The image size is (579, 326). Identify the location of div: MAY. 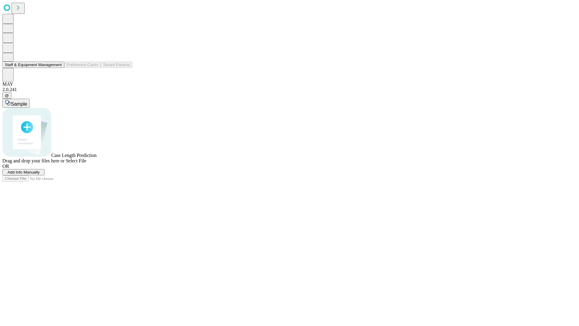
(290, 84).